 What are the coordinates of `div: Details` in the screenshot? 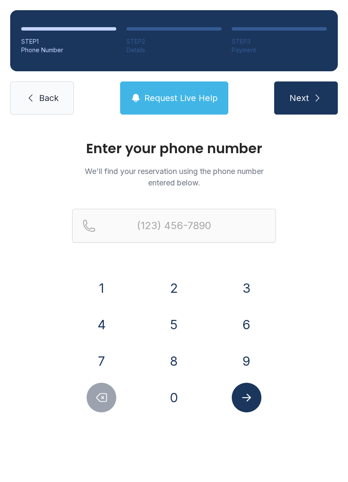 It's located at (174, 50).